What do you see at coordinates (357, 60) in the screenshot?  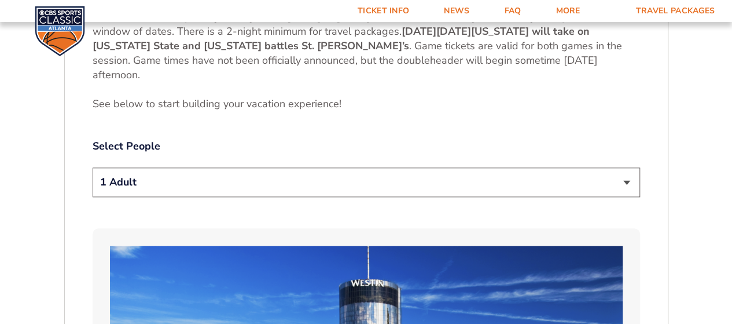 I see `span: . Game tickets are valid for both games in the session. Game times have not been officially annou...` at bounding box center [357, 60].